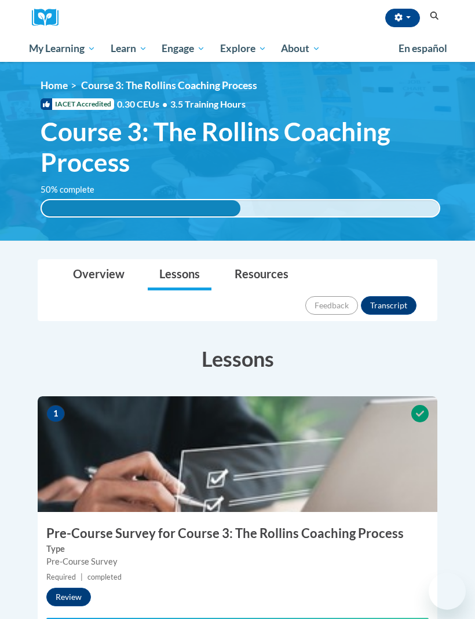 The height and width of the screenshot is (619, 475). Describe the element at coordinates (68, 597) in the screenshot. I see `button: Review` at that location.